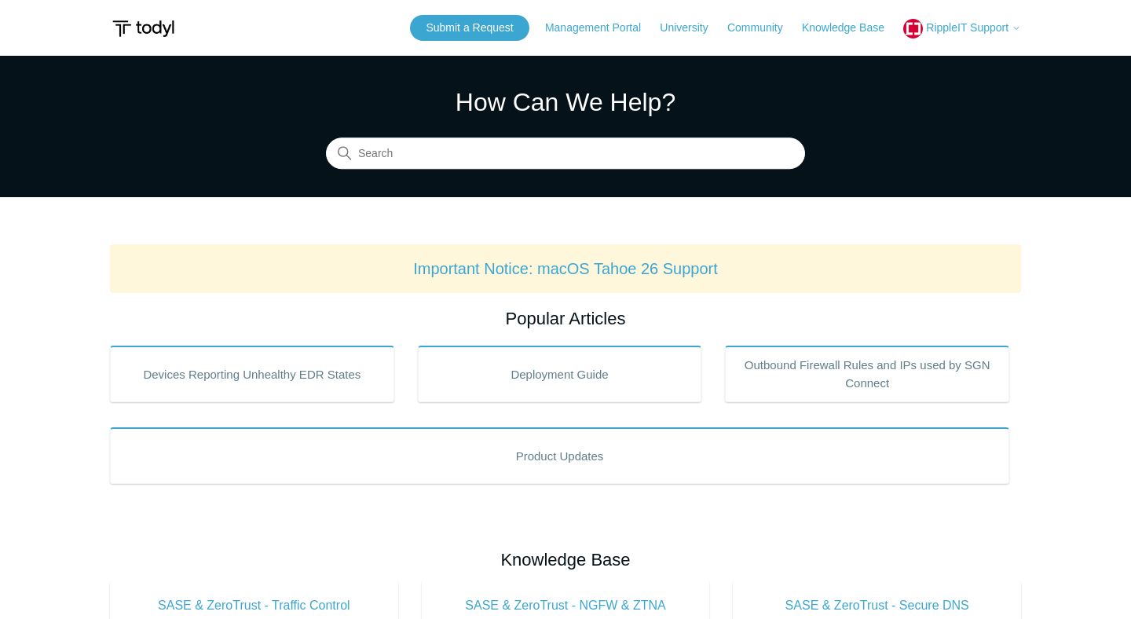  I want to click on span: SASE & ZeroTrust - Traffic Control, so click(254, 605).